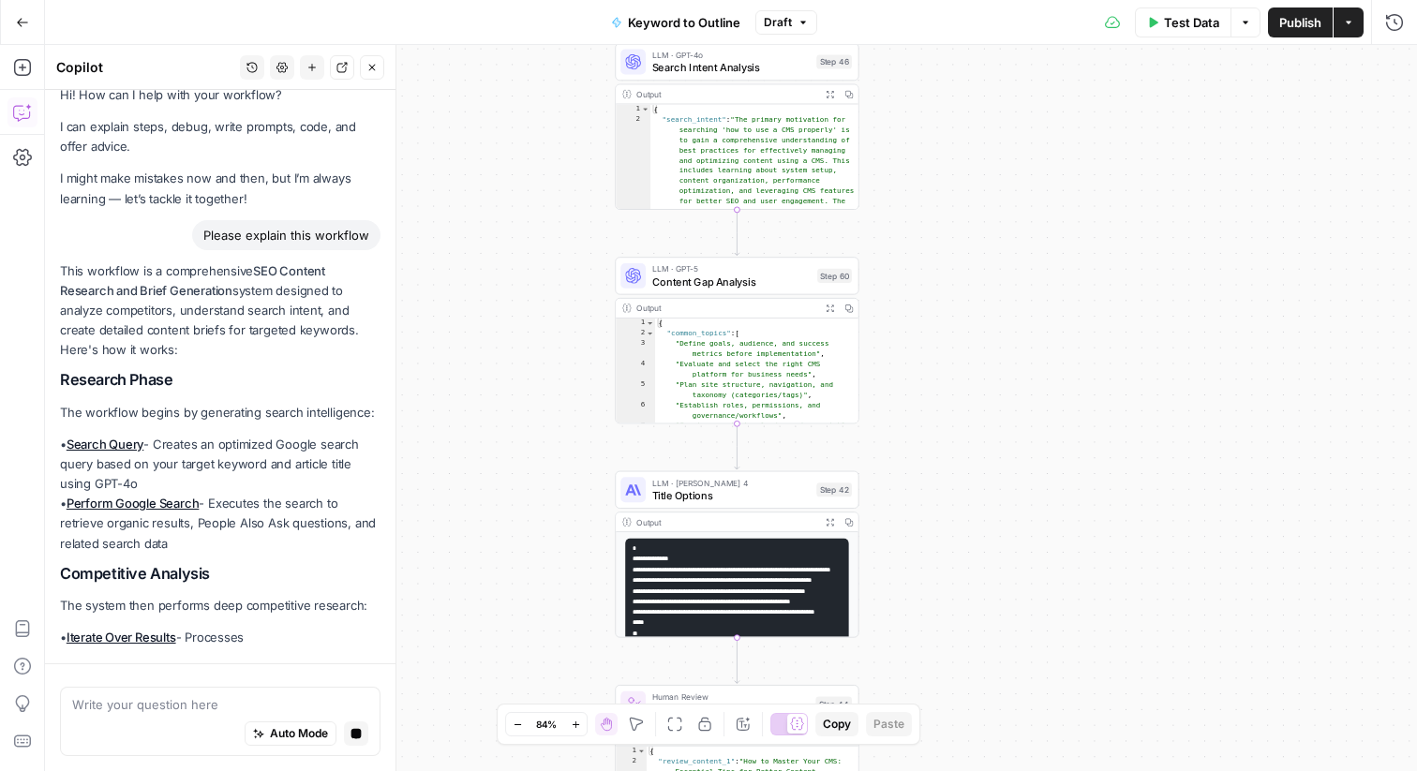 The image size is (1417, 771). I want to click on div: 4, so click(635, 369).